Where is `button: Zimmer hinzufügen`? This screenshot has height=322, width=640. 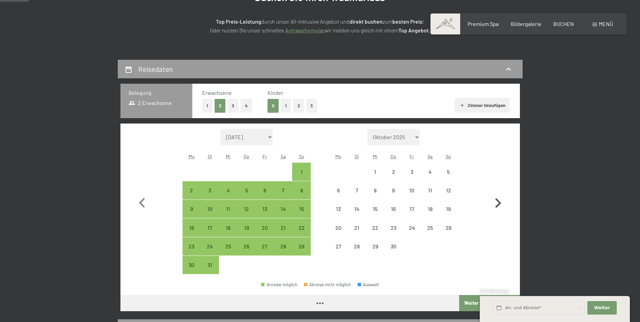 button: Zimmer hinzufügen is located at coordinates (482, 105).